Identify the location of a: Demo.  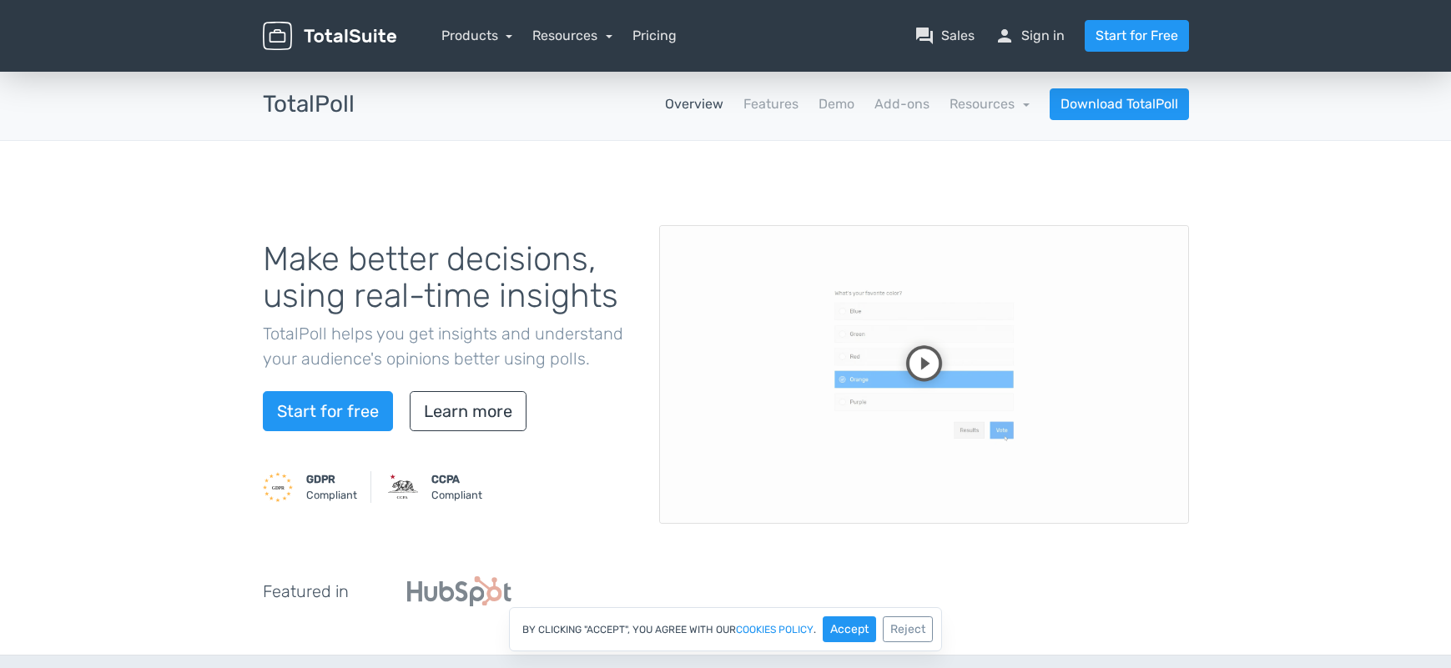
(836, 104).